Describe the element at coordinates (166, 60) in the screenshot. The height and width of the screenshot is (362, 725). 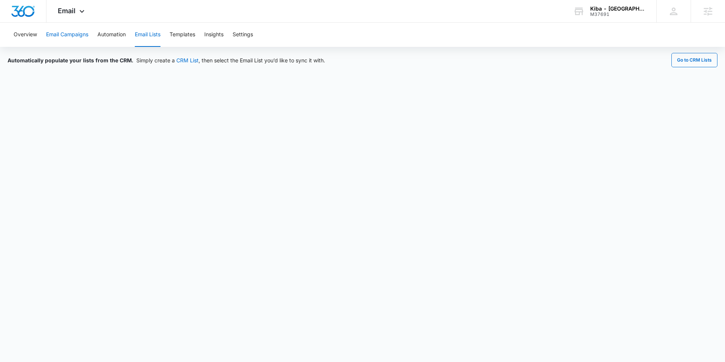
I see `div: Simply create a , then select the Email List you’d like to sync it with.` at that location.